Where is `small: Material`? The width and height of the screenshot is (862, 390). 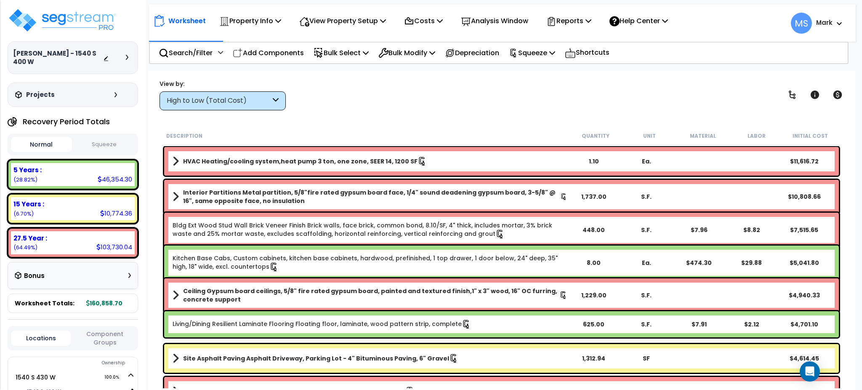
small: Material is located at coordinates (703, 136).